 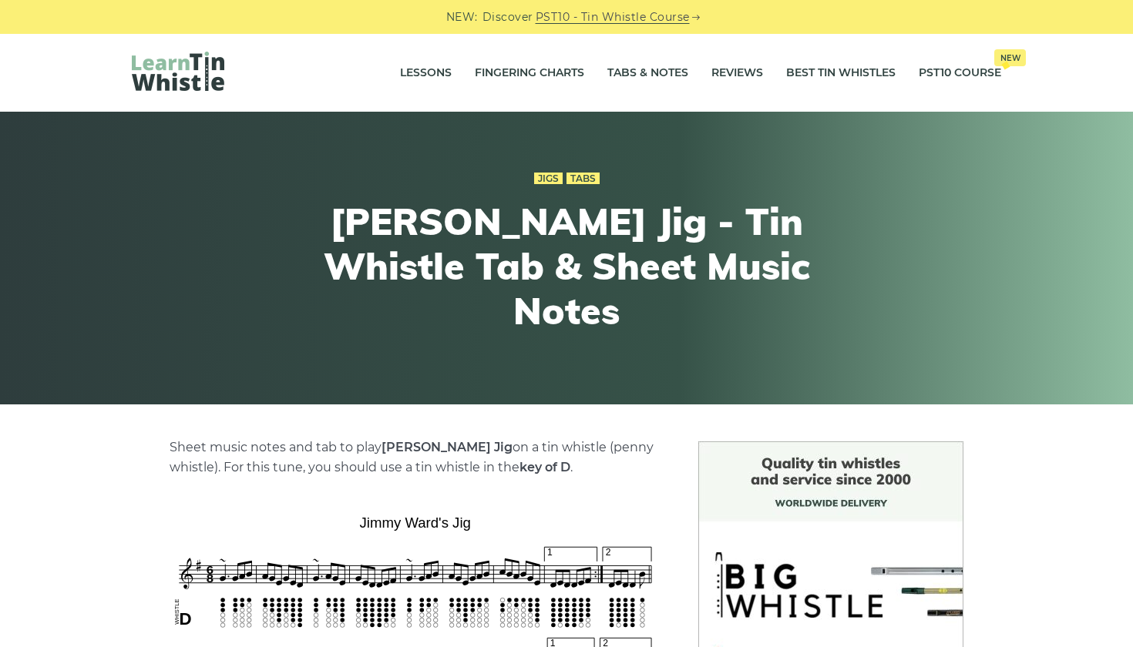 What do you see at coordinates (647, 73) in the screenshot?
I see `a: Tabs & Notes` at bounding box center [647, 73].